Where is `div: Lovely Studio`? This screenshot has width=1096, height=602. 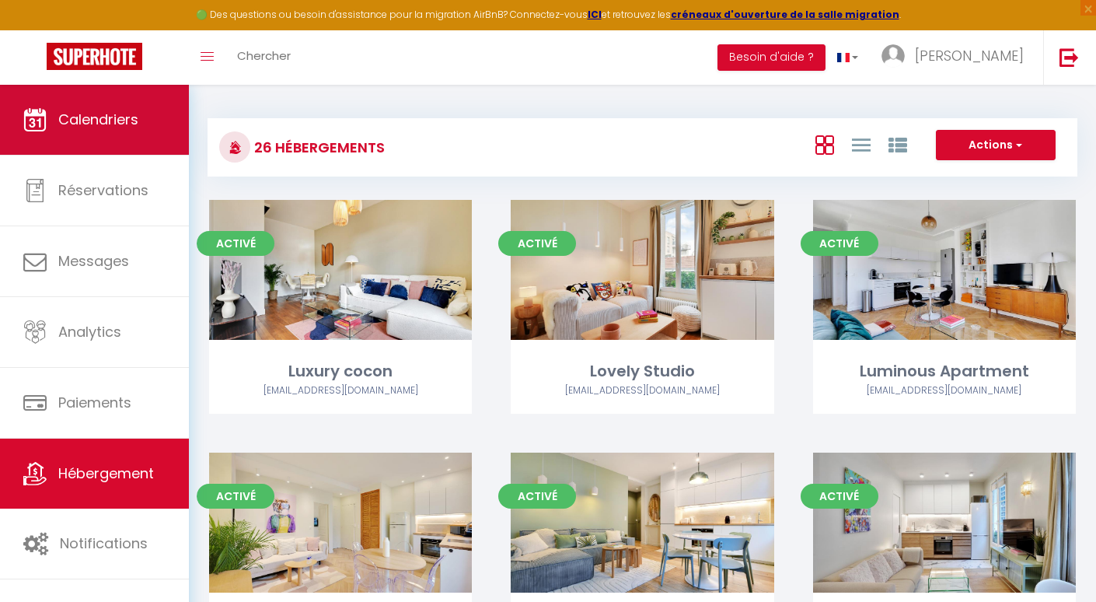 div: Lovely Studio is located at coordinates (642, 371).